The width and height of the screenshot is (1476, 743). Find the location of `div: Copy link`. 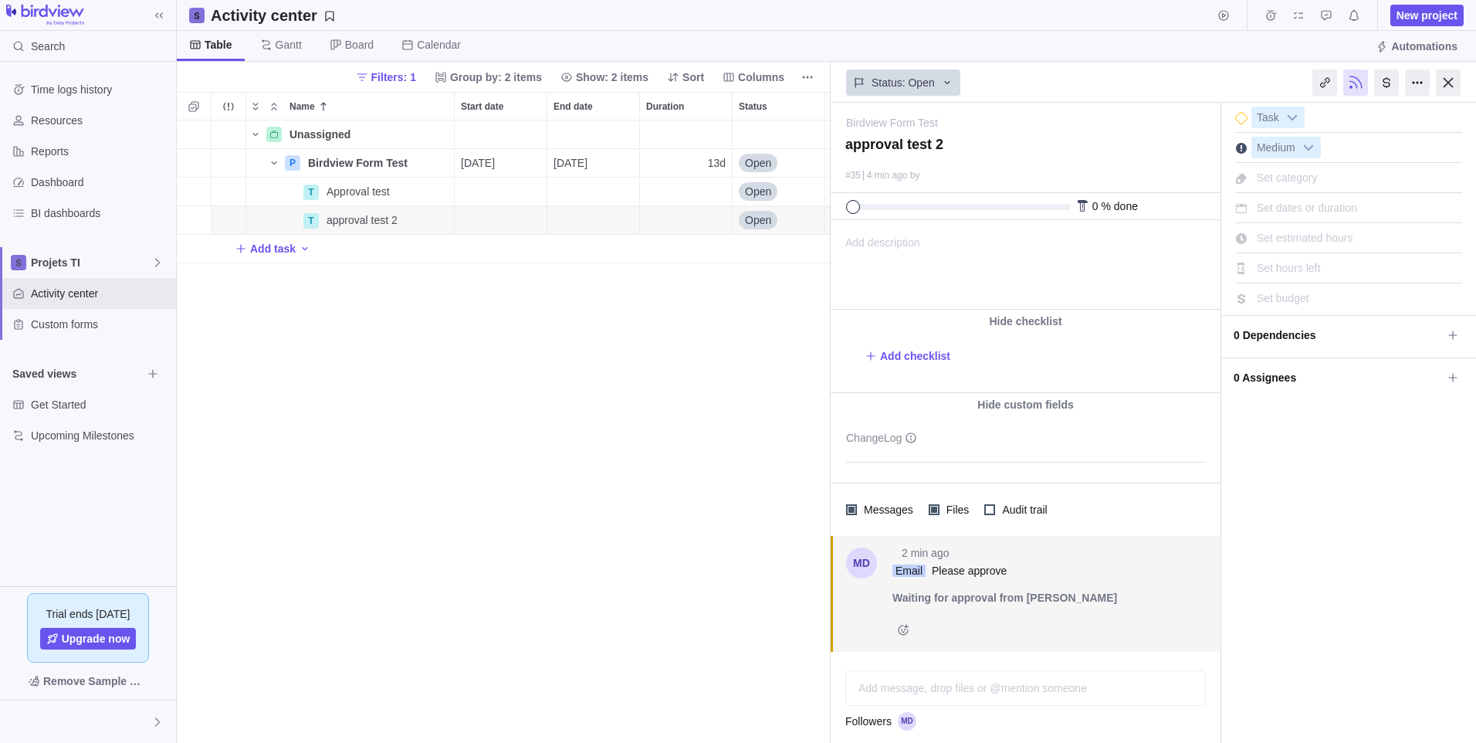

div: Copy link is located at coordinates (1325, 83).